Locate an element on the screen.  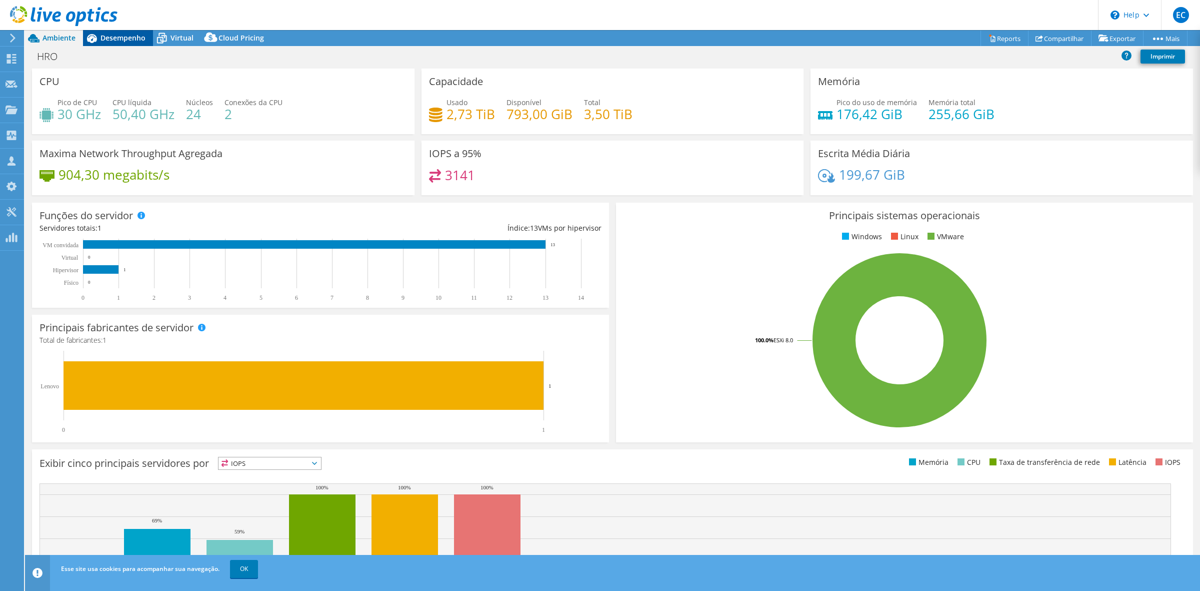
h4: 904,30 megabits/s is located at coordinates (114, 175).